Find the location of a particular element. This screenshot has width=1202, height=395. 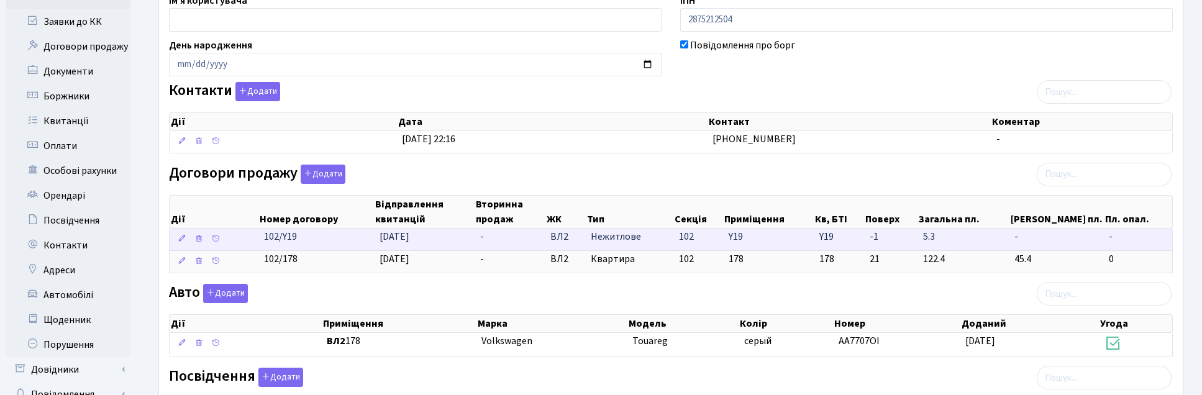

a: Боржники is located at coordinates (68, 96).